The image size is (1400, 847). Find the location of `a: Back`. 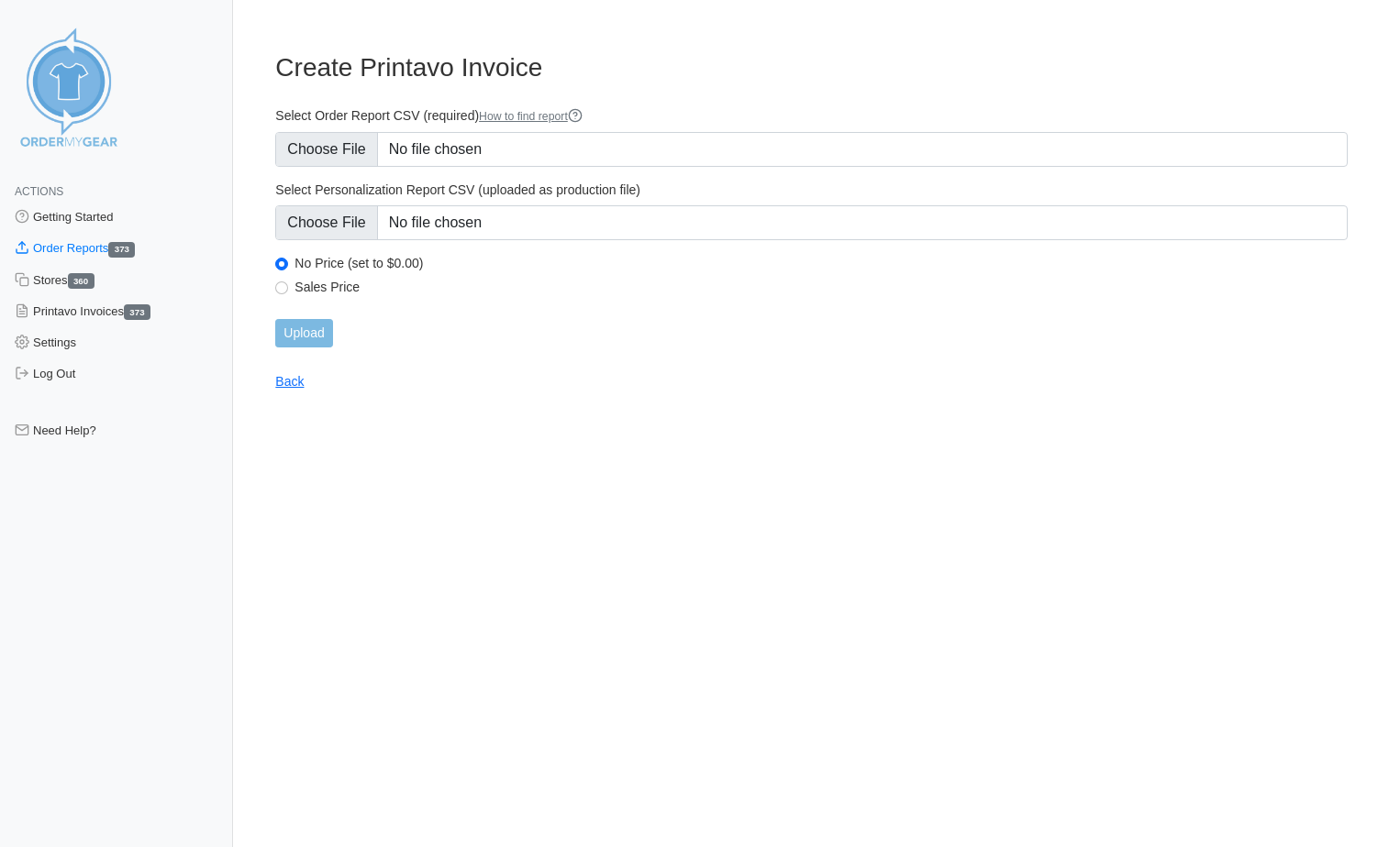

a: Back is located at coordinates (289, 381).